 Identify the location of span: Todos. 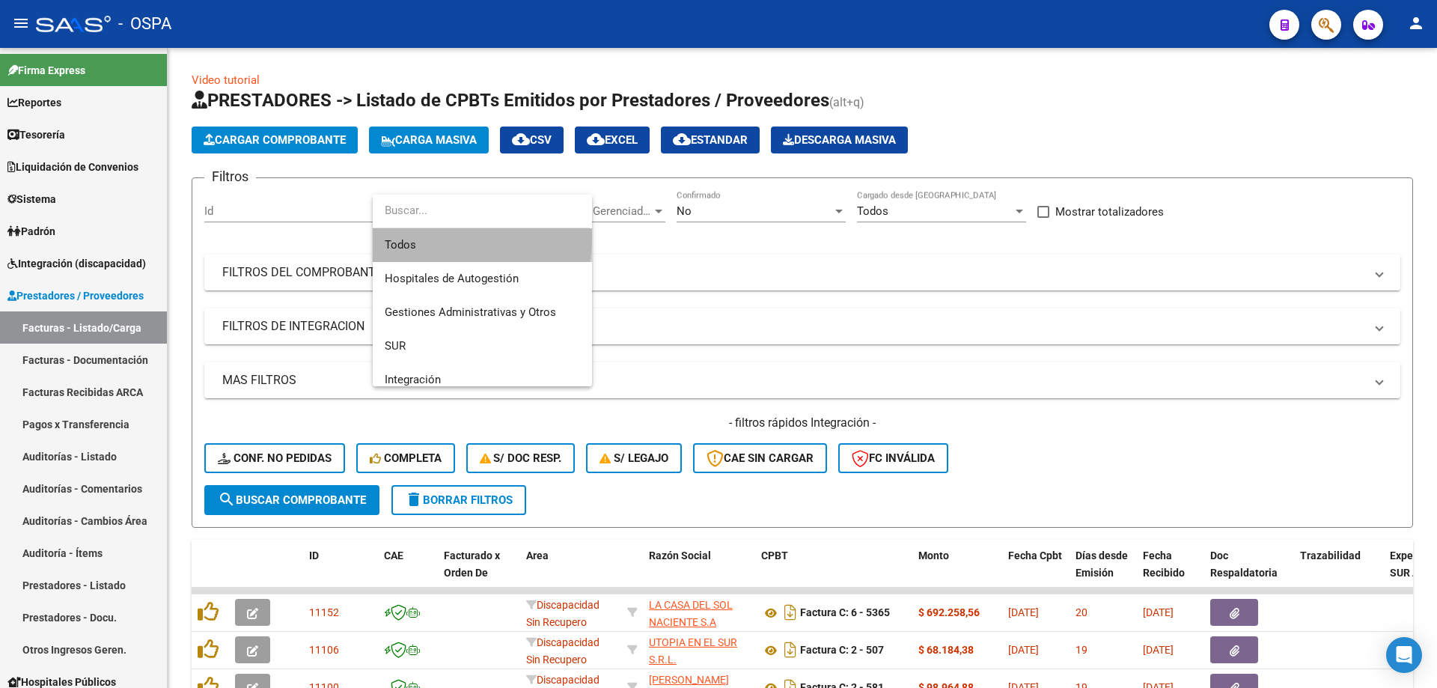
(482, 245).